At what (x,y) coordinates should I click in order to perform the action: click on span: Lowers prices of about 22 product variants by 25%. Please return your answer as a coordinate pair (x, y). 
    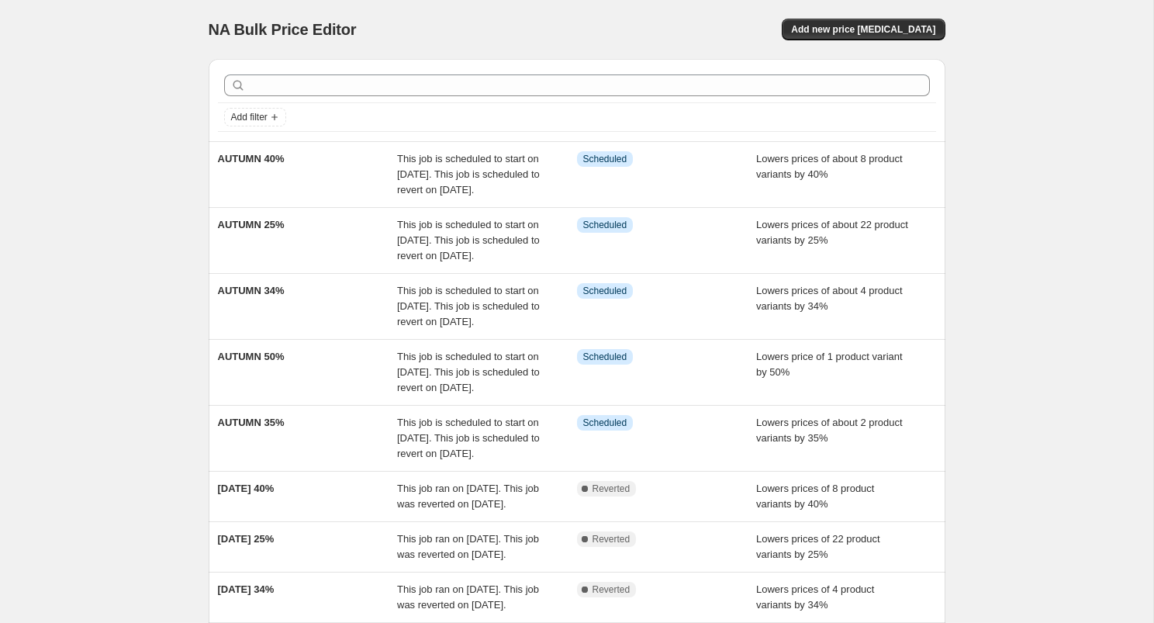
    Looking at the image, I should click on (832, 232).